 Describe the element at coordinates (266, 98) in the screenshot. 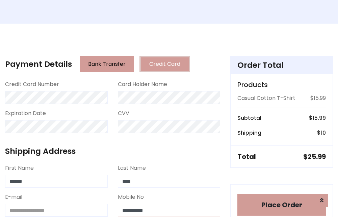

I see `p: Casual Cotton T-Shirt` at that location.